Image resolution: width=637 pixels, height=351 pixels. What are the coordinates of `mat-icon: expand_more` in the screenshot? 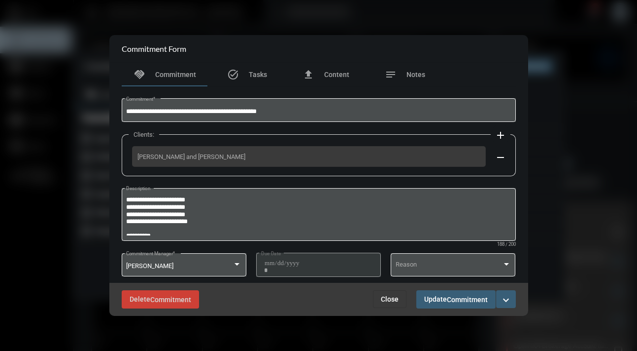 It's located at (506, 300).